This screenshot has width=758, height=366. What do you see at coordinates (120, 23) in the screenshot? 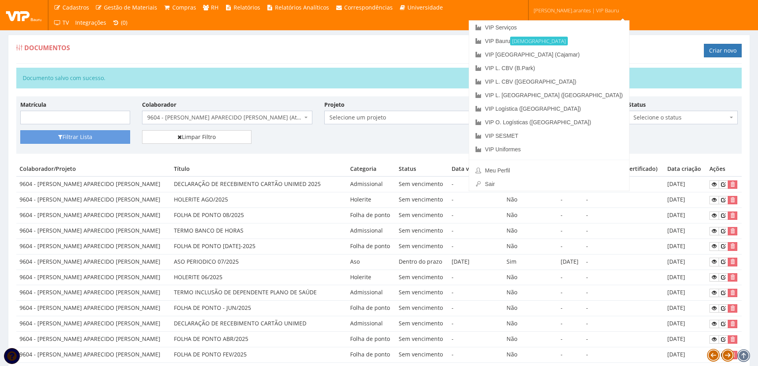
I see `a: (0)` at bounding box center [120, 23].